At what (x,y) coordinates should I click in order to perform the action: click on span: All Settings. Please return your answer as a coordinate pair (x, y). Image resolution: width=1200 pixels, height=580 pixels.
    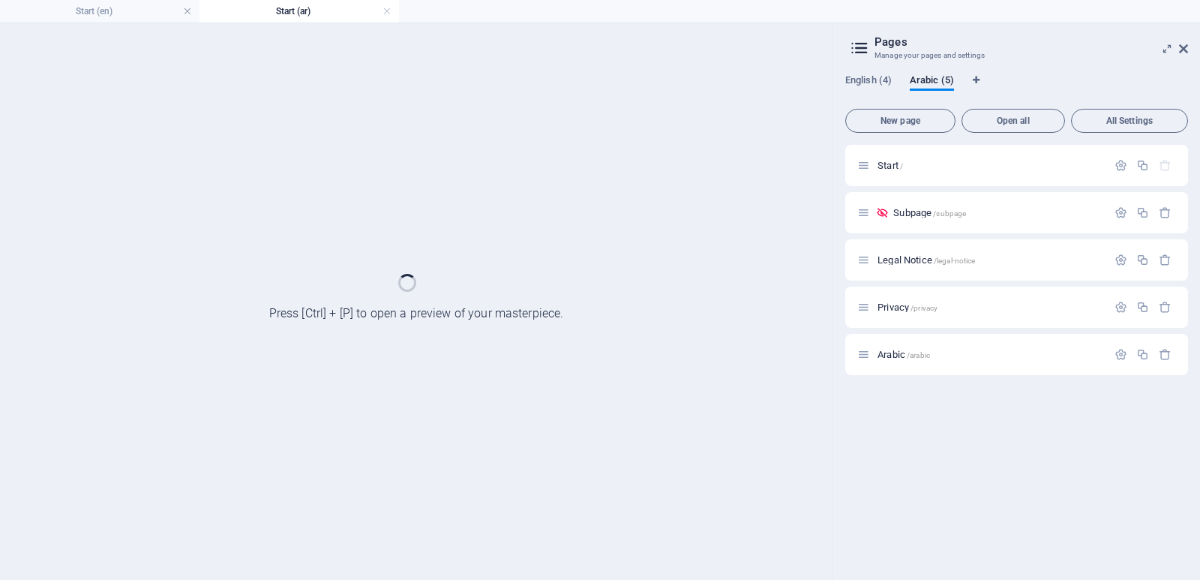
    Looking at the image, I should click on (1129, 121).